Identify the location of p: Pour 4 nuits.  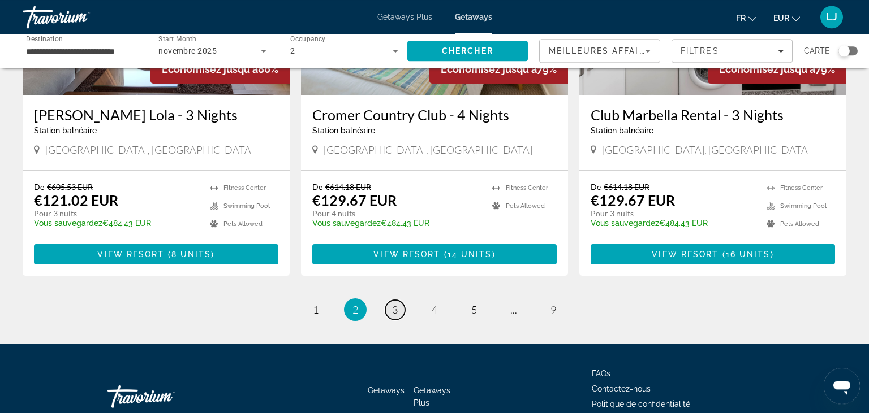
(396, 214).